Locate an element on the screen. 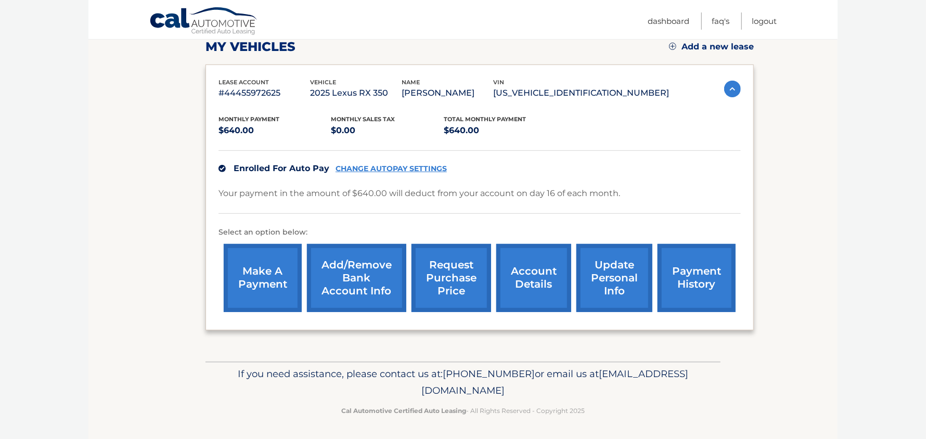  a: FAQ's is located at coordinates (721, 21).